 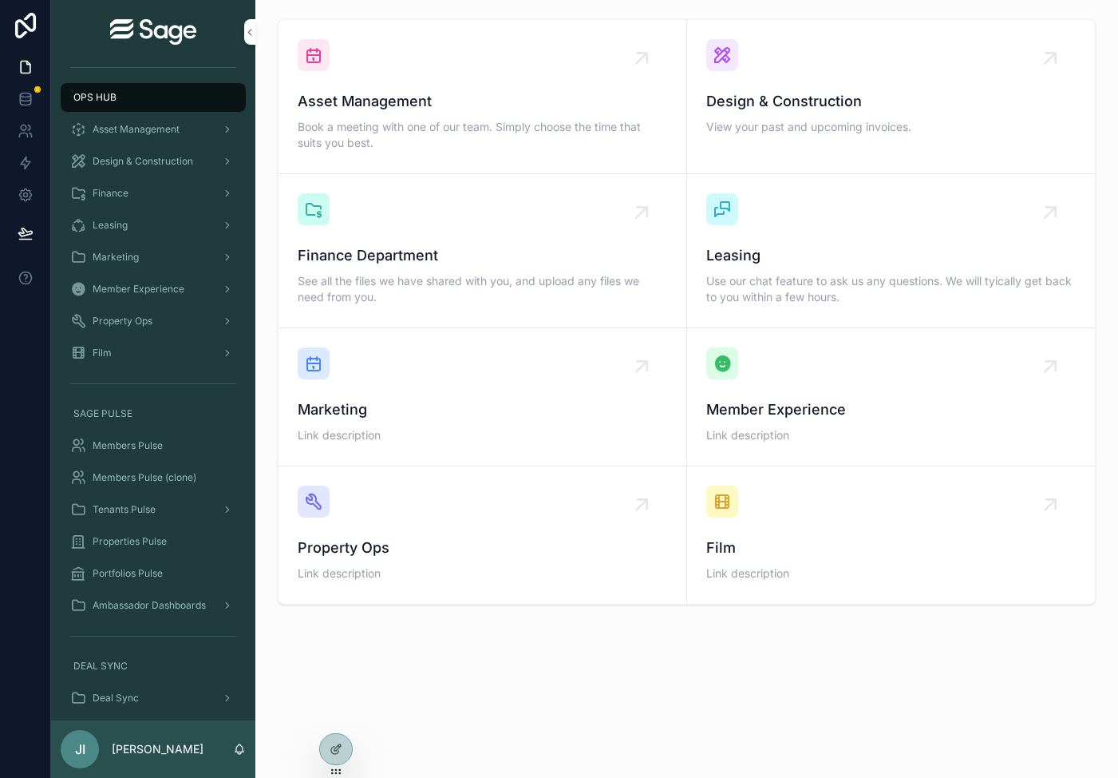 What do you see at coordinates (482, 135) in the screenshot?
I see `span: Book a meeting with one of our team. Simply choose the time that suits you best.` at bounding box center [482, 135].